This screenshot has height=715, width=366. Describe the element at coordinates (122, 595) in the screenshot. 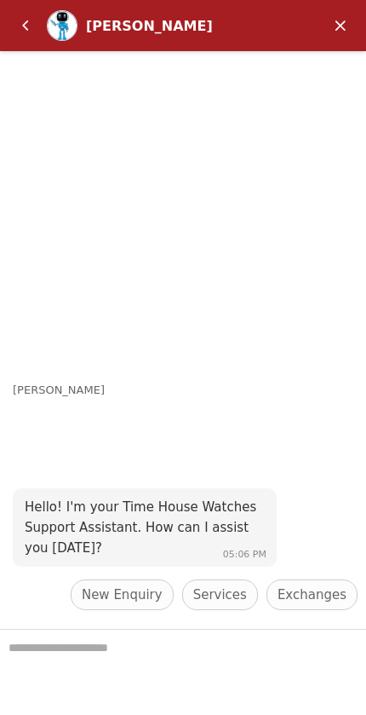

I see `span: New Enquiry` at that location.